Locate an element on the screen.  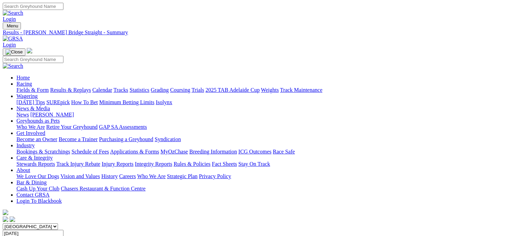
a: Strategic Plan is located at coordinates (182, 176).